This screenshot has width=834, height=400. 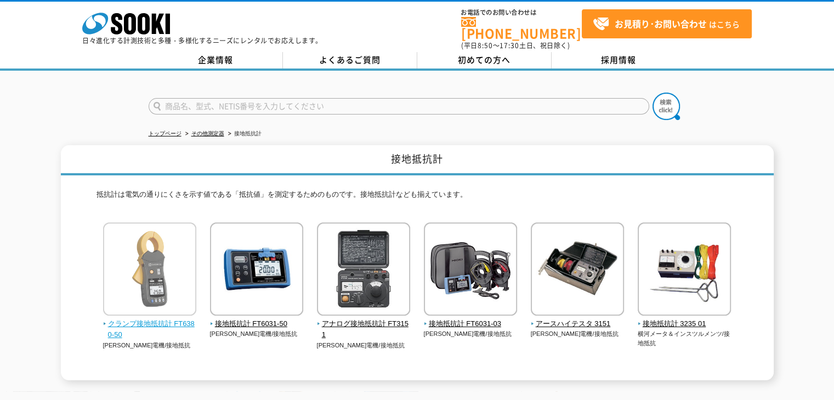 I want to click on img: 接地抵抗計 FT6031-50, so click(x=257, y=270).